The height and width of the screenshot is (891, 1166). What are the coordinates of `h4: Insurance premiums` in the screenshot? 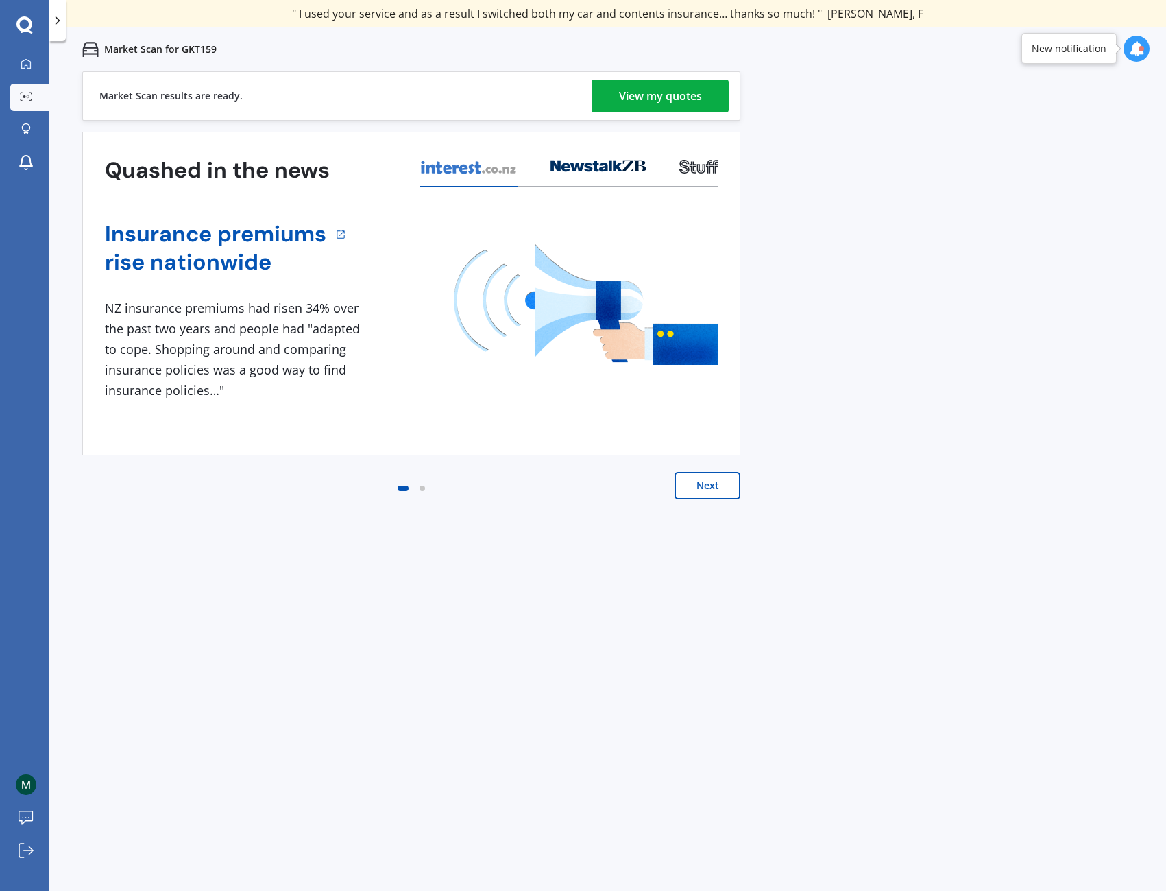 It's located at (215, 234).